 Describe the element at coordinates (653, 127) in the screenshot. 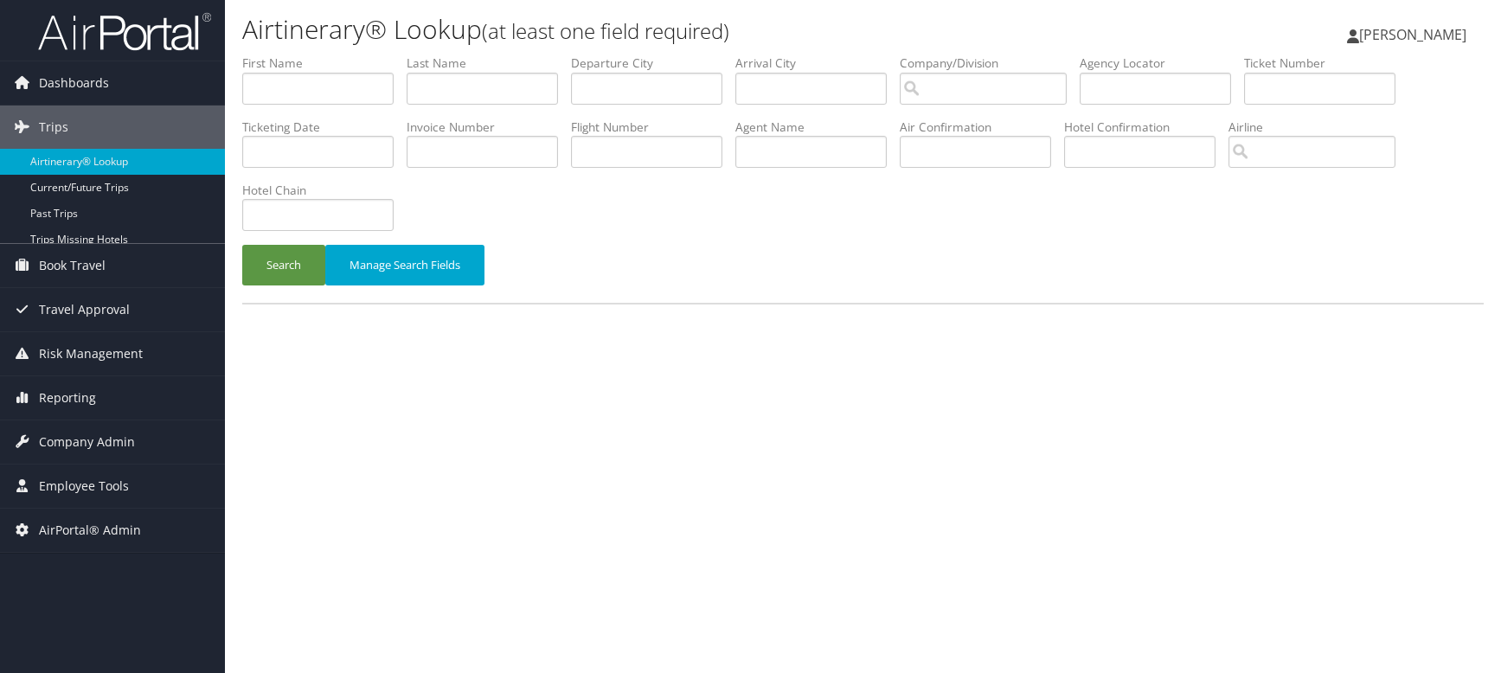

I see `label: Flight Number` at that location.